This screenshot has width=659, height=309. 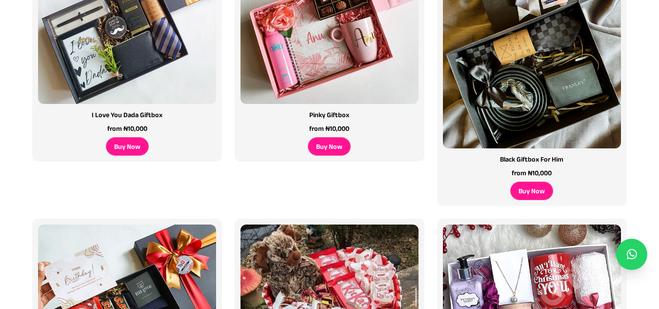 What do you see at coordinates (127, 115) in the screenshot?
I see `h3: I Love You Dada Giftbox` at bounding box center [127, 115].